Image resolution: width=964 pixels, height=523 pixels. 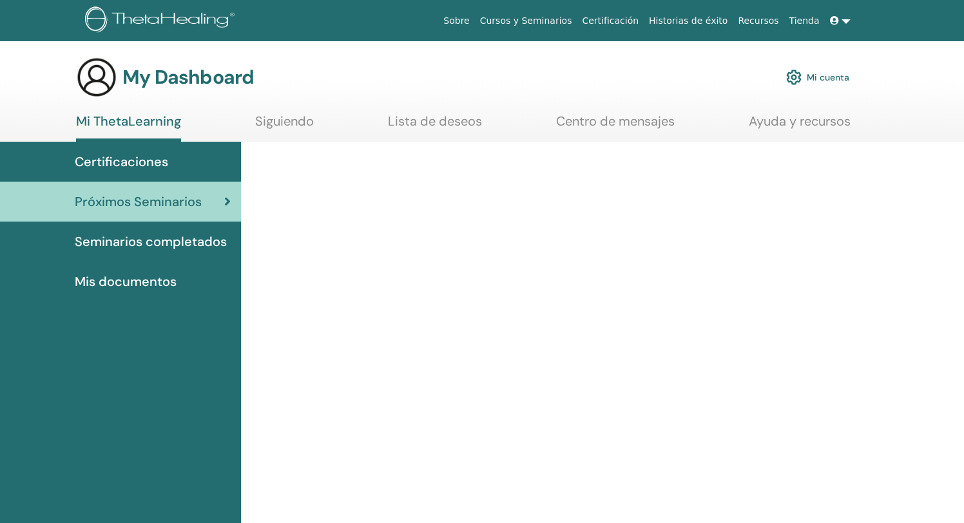 I want to click on span: Certificaciones, so click(x=121, y=162).